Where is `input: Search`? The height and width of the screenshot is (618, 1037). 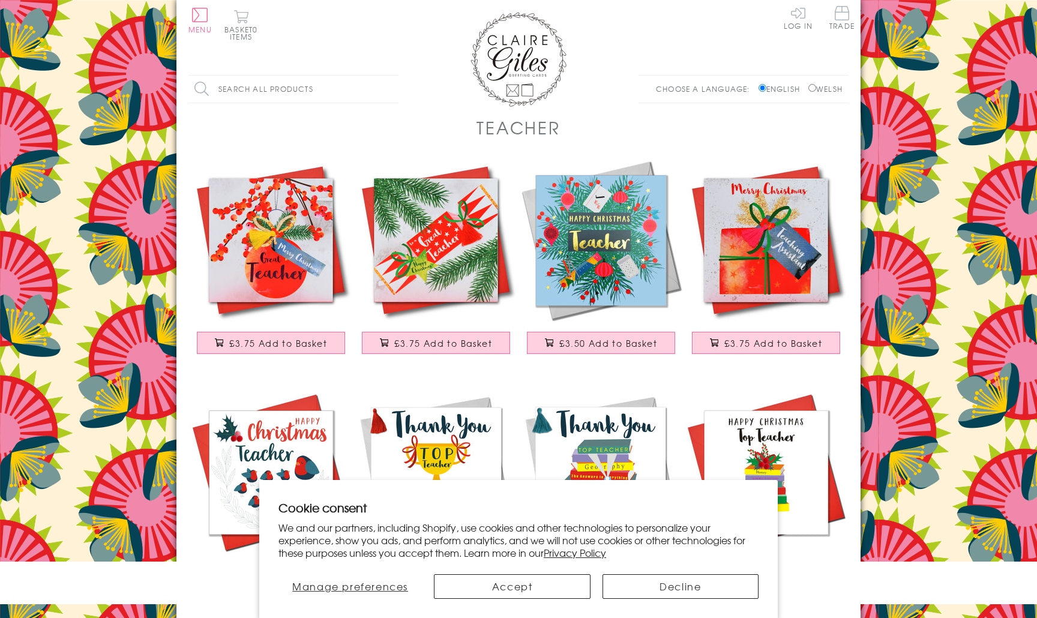
input: Search is located at coordinates (392, 89).